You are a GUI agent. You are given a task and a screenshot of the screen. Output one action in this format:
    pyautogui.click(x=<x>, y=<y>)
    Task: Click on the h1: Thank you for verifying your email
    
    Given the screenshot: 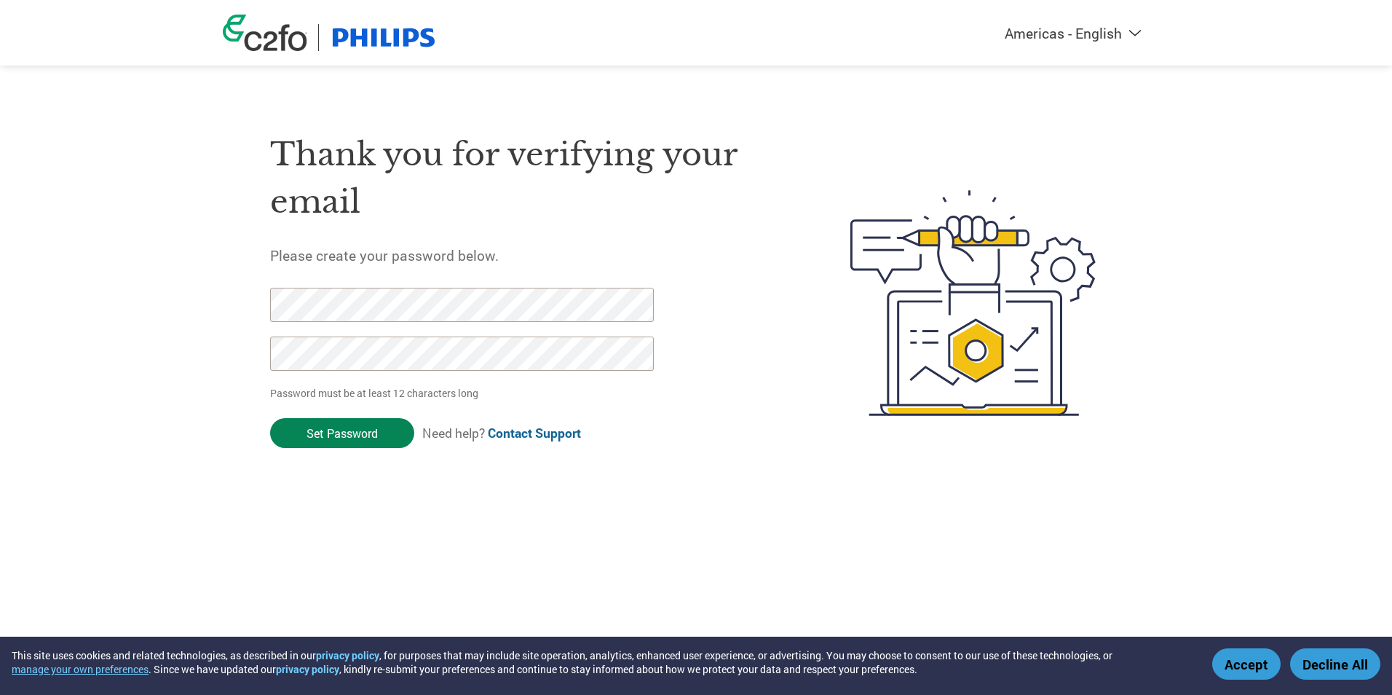 What is the action you would take?
    pyautogui.click(x=526, y=178)
    